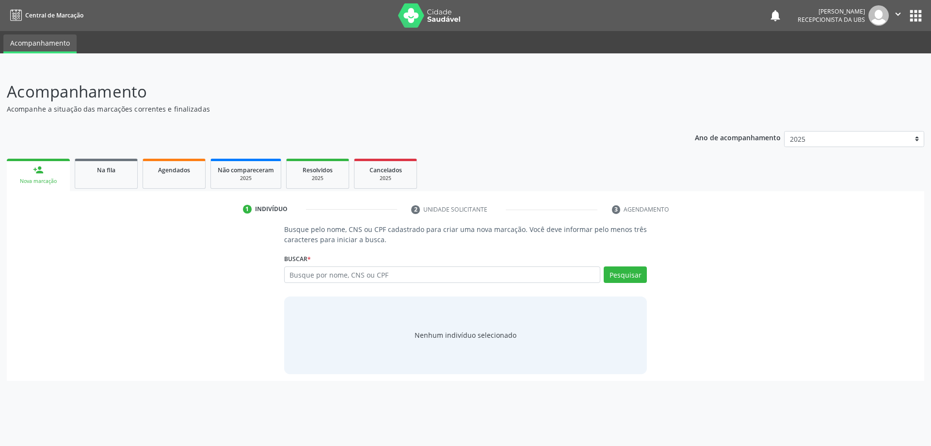 The image size is (931, 446). I want to click on button: Pesquisar, so click(625, 274).